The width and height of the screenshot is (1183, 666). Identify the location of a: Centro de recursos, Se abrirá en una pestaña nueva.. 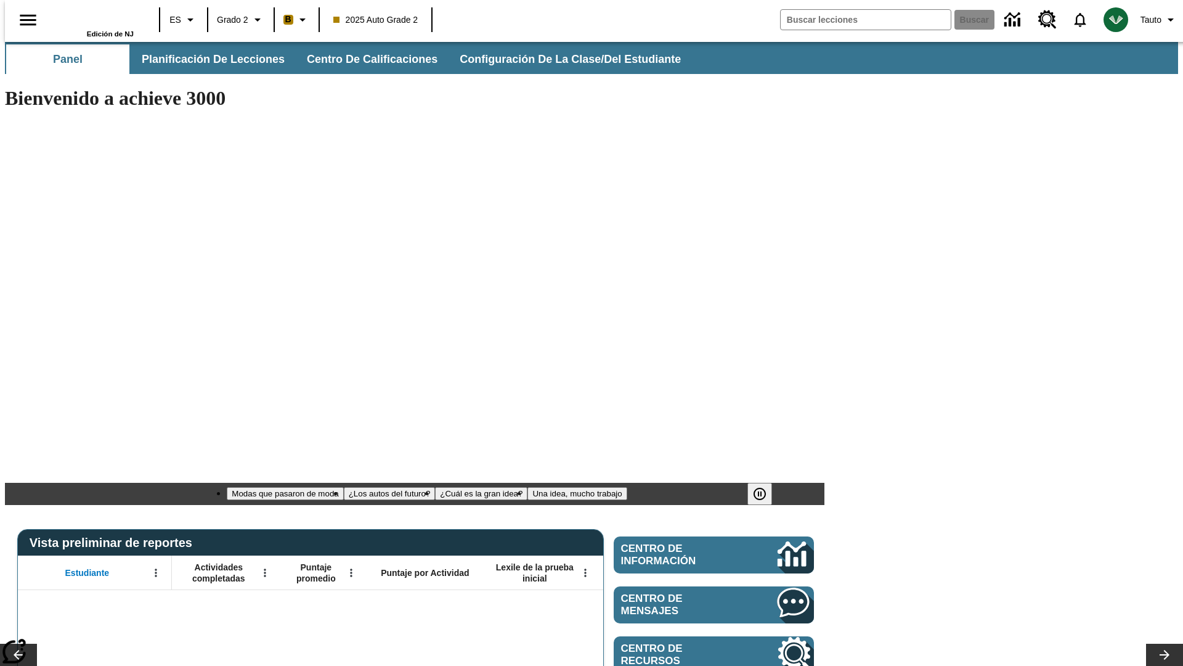
(1048, 20).